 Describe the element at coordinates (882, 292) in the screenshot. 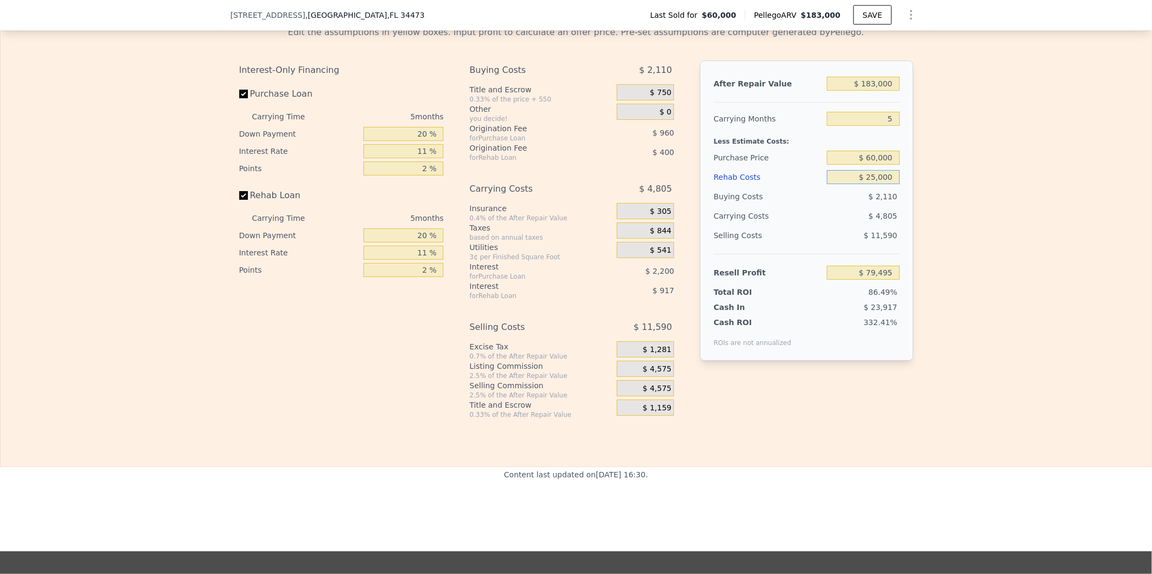

I see `span: 86.49%` at that location.